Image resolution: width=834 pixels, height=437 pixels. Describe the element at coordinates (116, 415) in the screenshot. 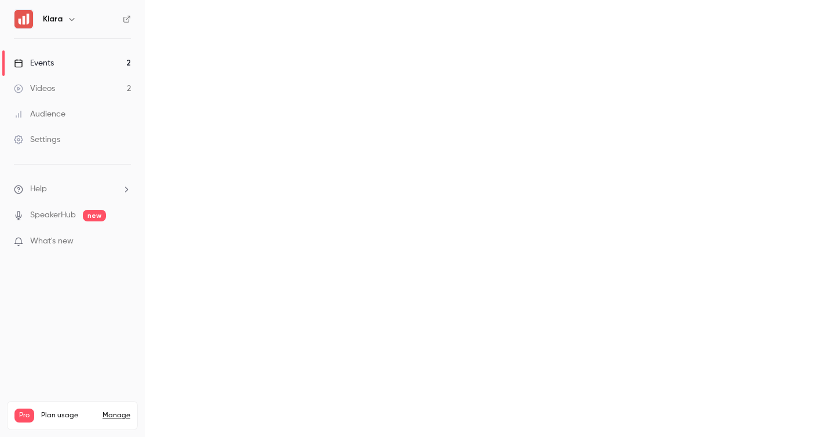

I see `a: Manage` at that location.